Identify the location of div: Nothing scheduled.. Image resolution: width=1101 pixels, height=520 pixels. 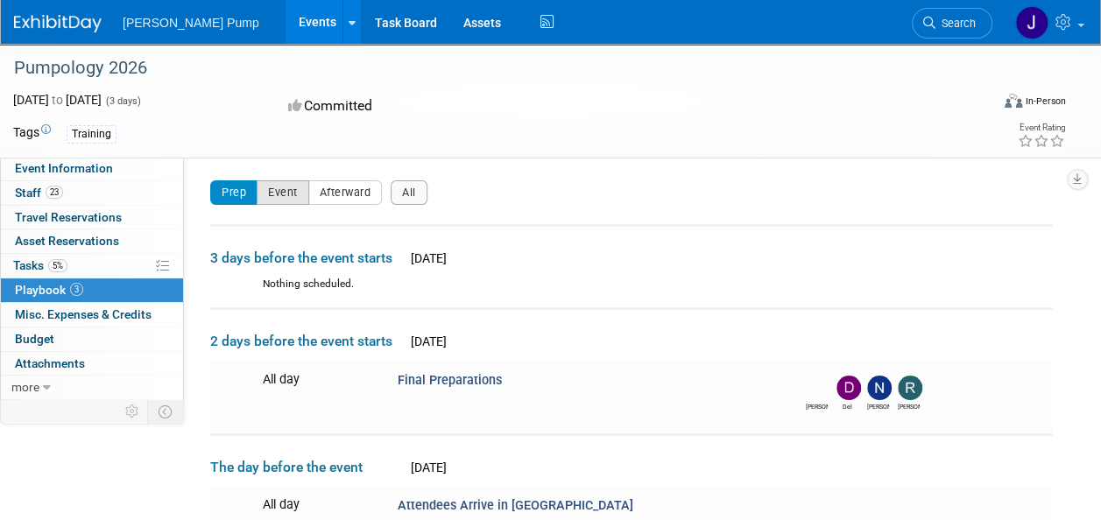
(631, 292).